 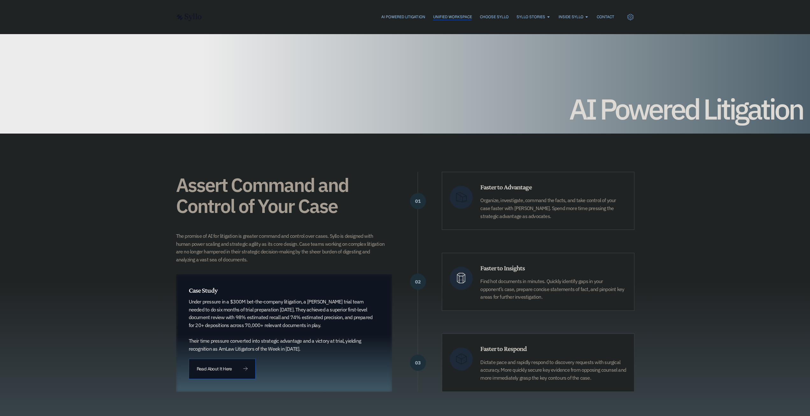 What do you see at coordinates (452, 17) in the screenshot?
I see `span: Unified Workspace` at bounding box center [452, 17].